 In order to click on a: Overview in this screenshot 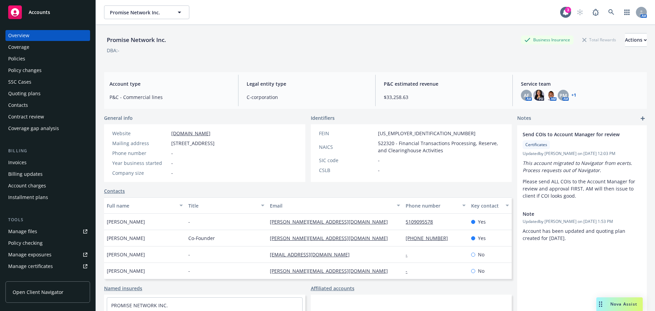, I will do `click(48, 35)`.